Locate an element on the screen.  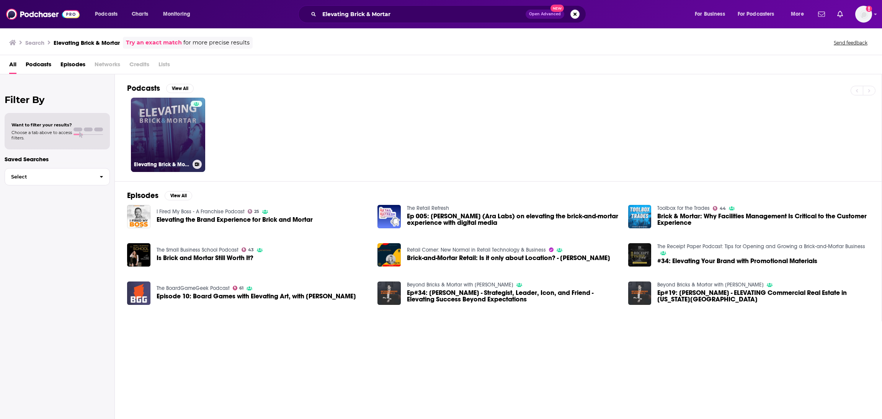
button: Open AdvancedNew is located at coordinates (545, 14).